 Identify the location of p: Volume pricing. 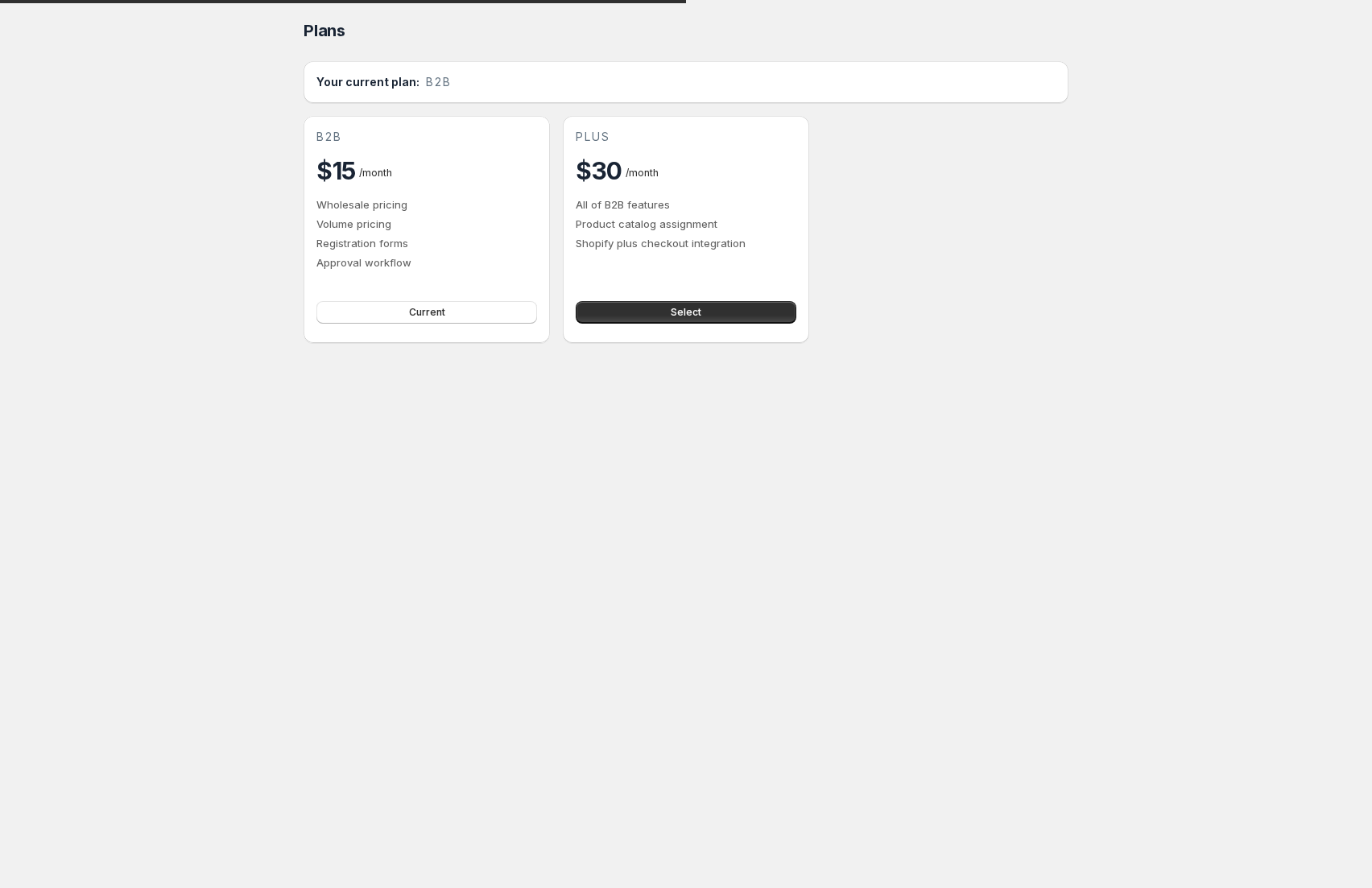
(427, 224).